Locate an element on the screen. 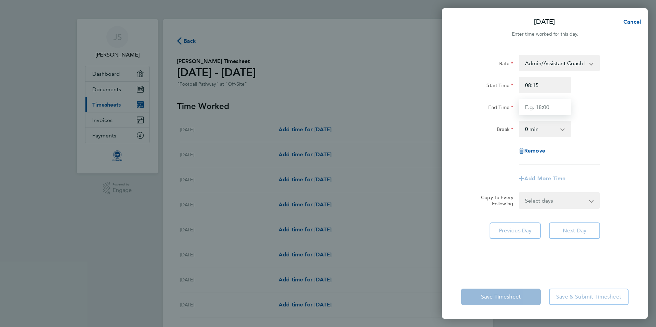 Image resolution: width=656 pixels, height=327 pixels. label: Copy To Every Following is located at coordinates (494, 201).